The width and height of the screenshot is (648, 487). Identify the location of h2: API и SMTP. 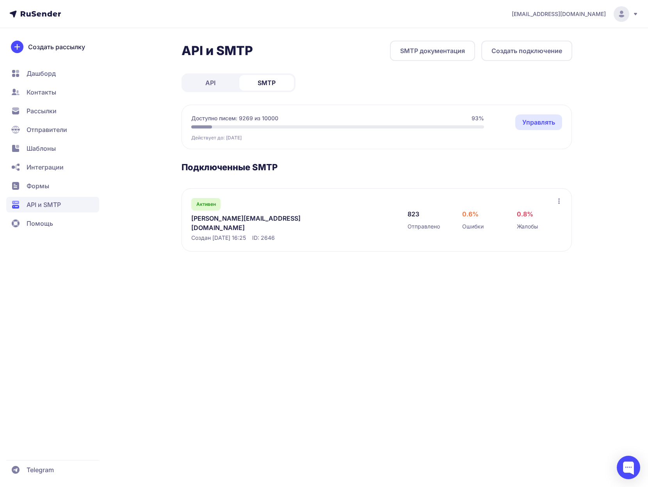
(217, 51).